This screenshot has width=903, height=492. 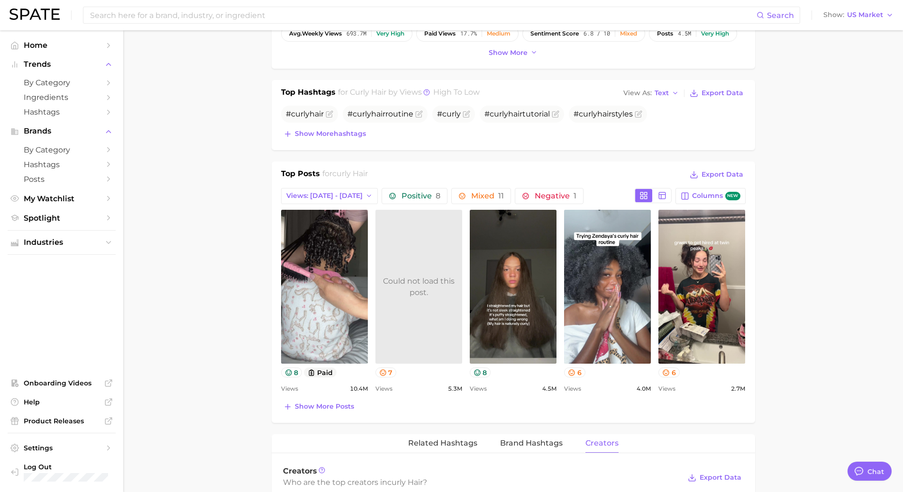 I want to click on button: Show morehashtags, so click(x=325, y=134).